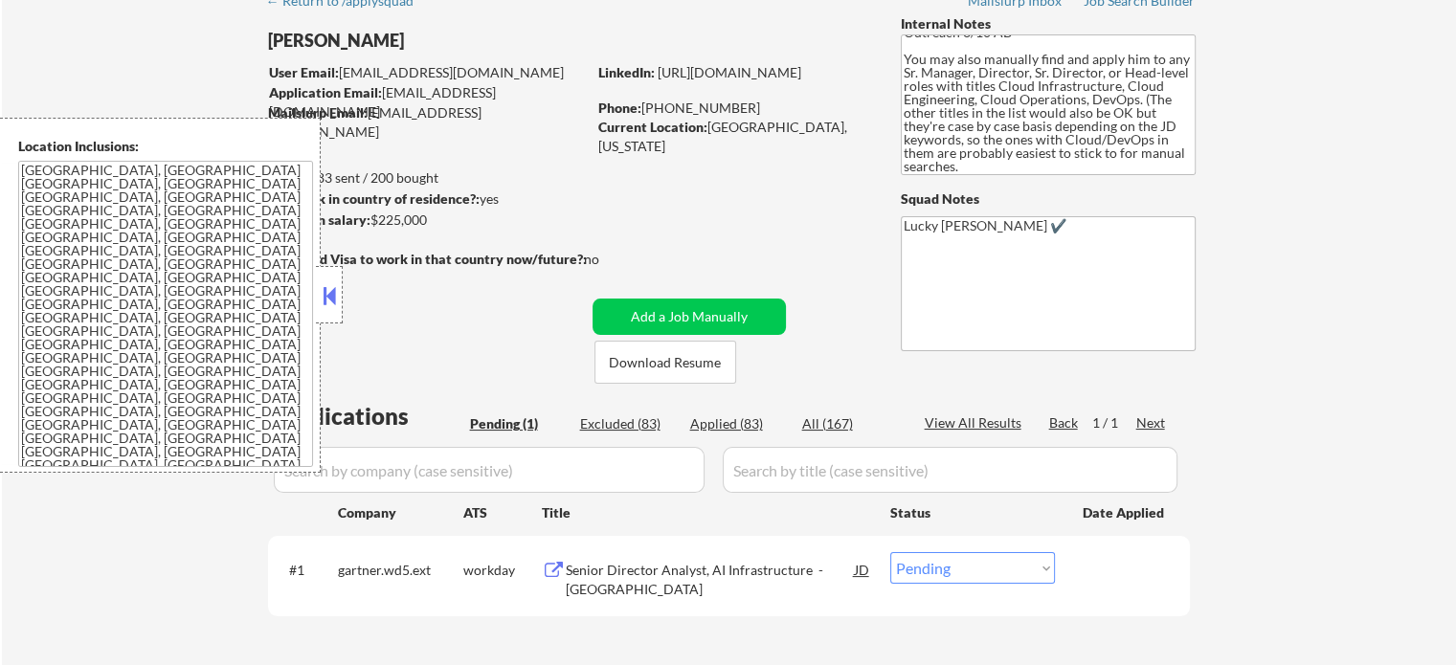  What do you see at coordinates (1048, 24) in the screenshot?
I see `div: Internal Notes` at bounding box center [1048, 24].